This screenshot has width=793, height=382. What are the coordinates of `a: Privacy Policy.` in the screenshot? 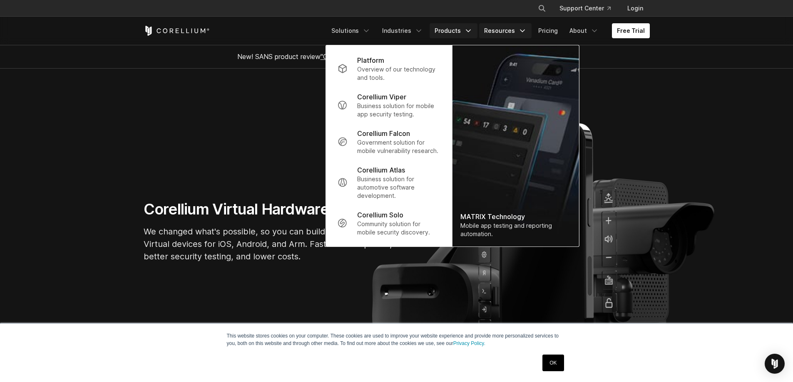 It's located at (469, 344).